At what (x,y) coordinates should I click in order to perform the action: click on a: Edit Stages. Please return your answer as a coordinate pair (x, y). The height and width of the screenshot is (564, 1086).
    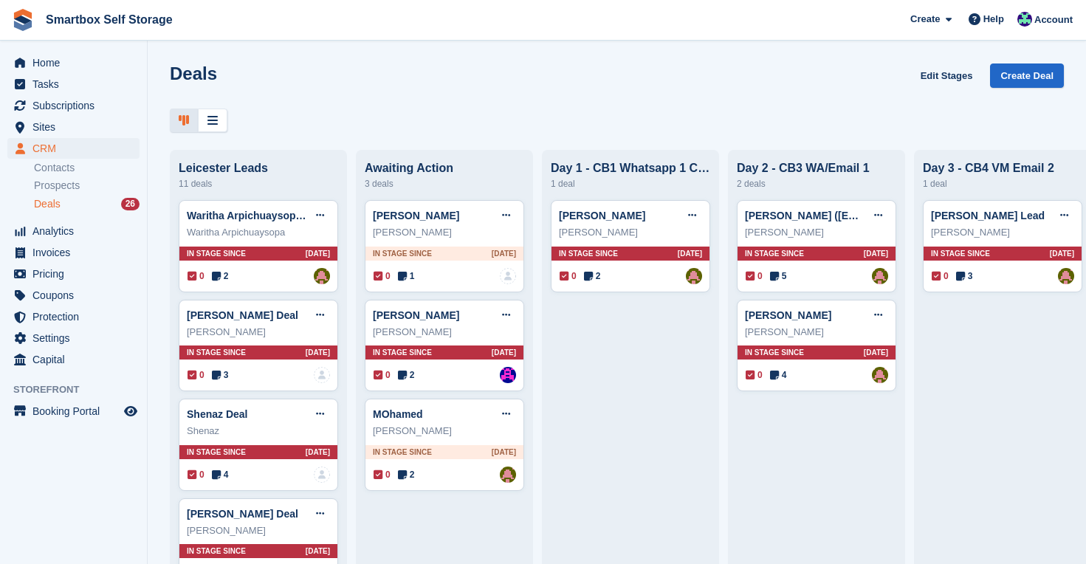
    Looking at the image, I should click on (946, 75).